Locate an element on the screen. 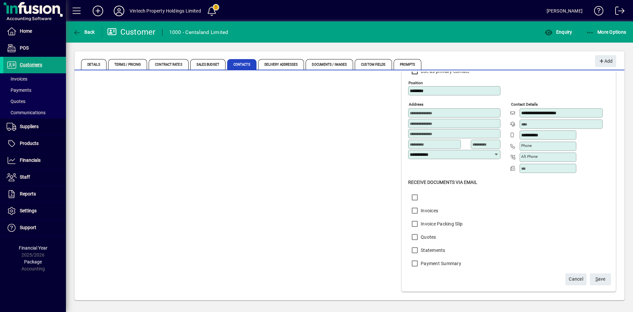 The width and height of the screenshot is (633, 312). a: Logout is located at coordinates (618, 12).